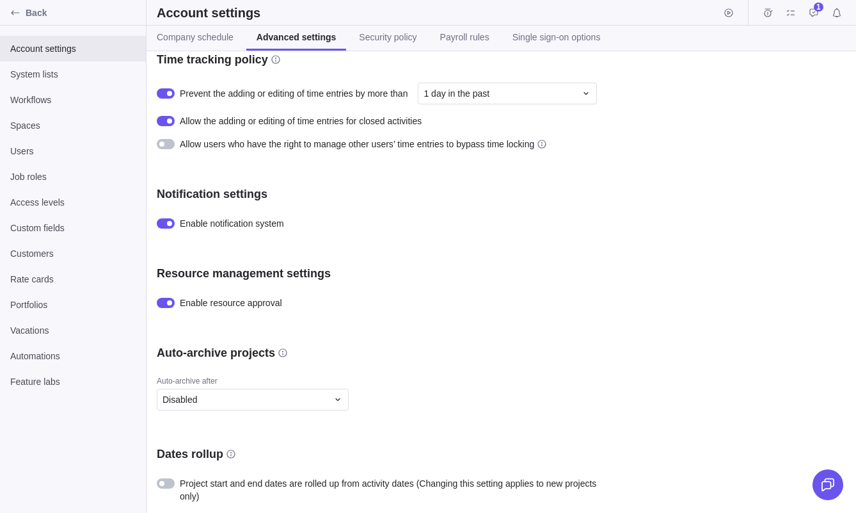 Image resolution: width=856 pixels, height=513 pixels. Describe the element at coordinates (73, 330) in the screenshot. I see `span: Vacations` at that location.